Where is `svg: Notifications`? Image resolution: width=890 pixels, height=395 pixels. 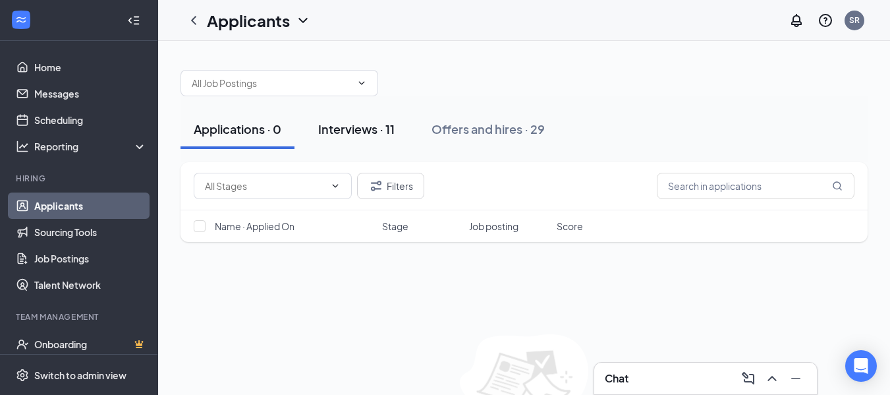 svg: Notifications is located at coordinates (797, 20).